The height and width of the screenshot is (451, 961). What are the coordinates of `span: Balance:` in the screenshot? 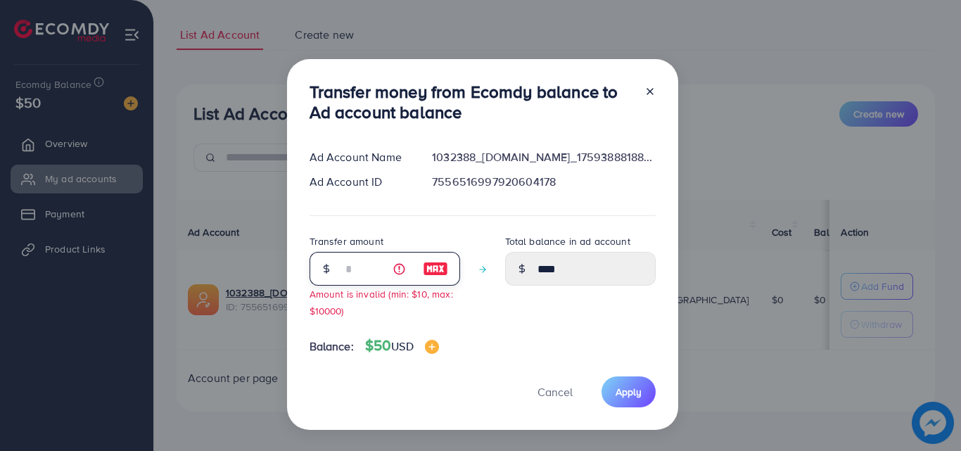 It's located at (331, 346).